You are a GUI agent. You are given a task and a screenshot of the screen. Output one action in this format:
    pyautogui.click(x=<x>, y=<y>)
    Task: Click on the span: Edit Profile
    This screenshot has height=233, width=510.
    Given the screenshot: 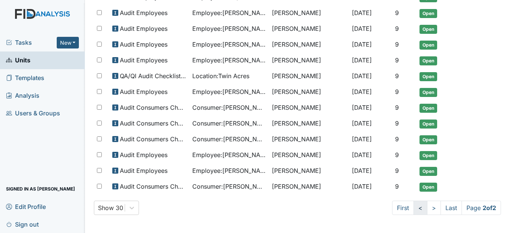 What is the action you would take?
    pyautogui.click(x=26, y=206)
    